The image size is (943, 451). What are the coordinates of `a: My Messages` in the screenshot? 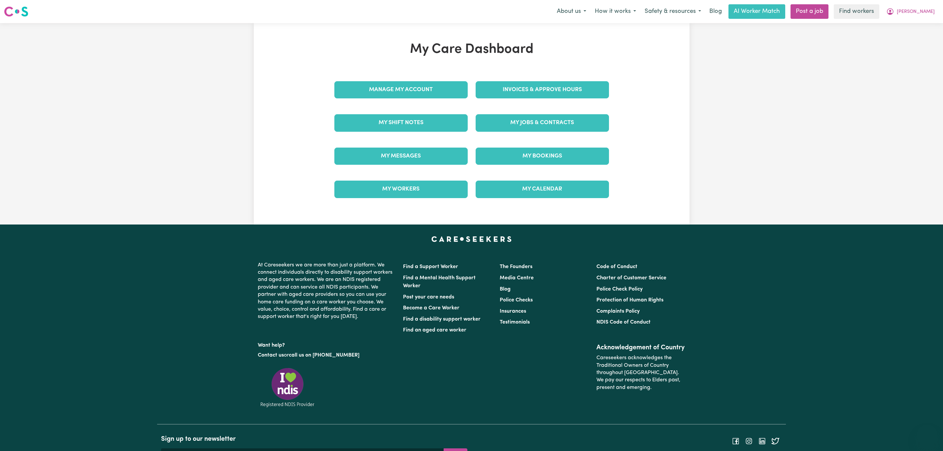 It's located at (401, 156).